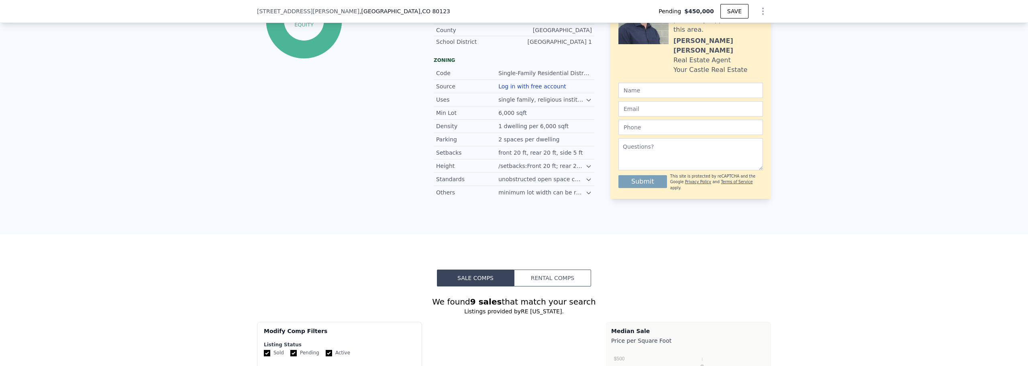 Image resolution: width=1028 pixels, height=366 pixels. What do you see at coordinates (737, 182) in the screenshot?
I see `a: Terms of Service` at bounding box center [737, 182].